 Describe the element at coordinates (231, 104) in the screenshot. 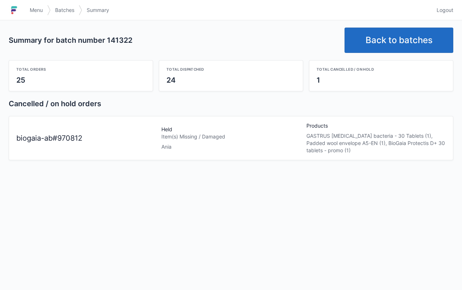

I see `h2: Cancelled / on hold orders` at that location.